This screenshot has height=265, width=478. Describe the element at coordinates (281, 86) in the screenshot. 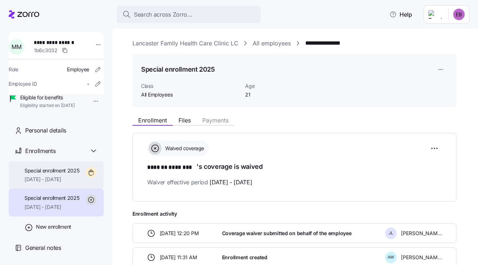

I see `span: Age` at that location.